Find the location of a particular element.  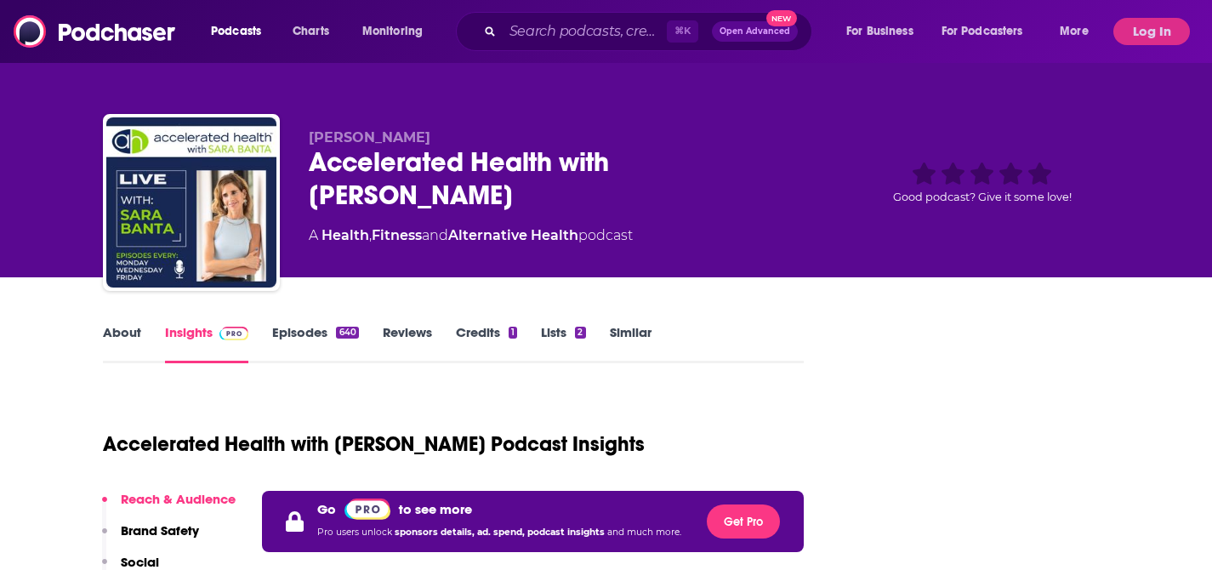

a: Credits1 is located at coordinates (486, 344).